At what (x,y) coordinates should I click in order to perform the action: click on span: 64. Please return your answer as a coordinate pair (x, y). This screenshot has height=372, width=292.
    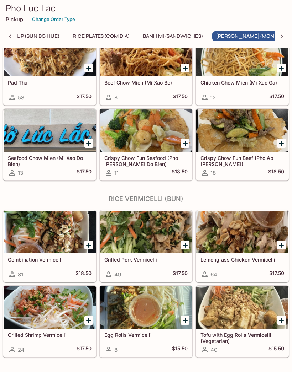
    Looking at the image, I should click on (213, 275).